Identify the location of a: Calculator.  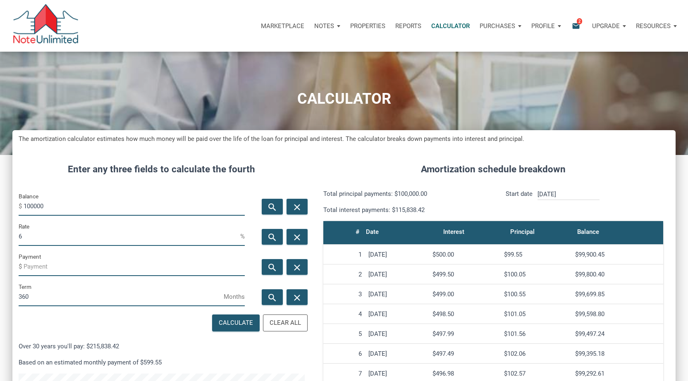
(450, 26).